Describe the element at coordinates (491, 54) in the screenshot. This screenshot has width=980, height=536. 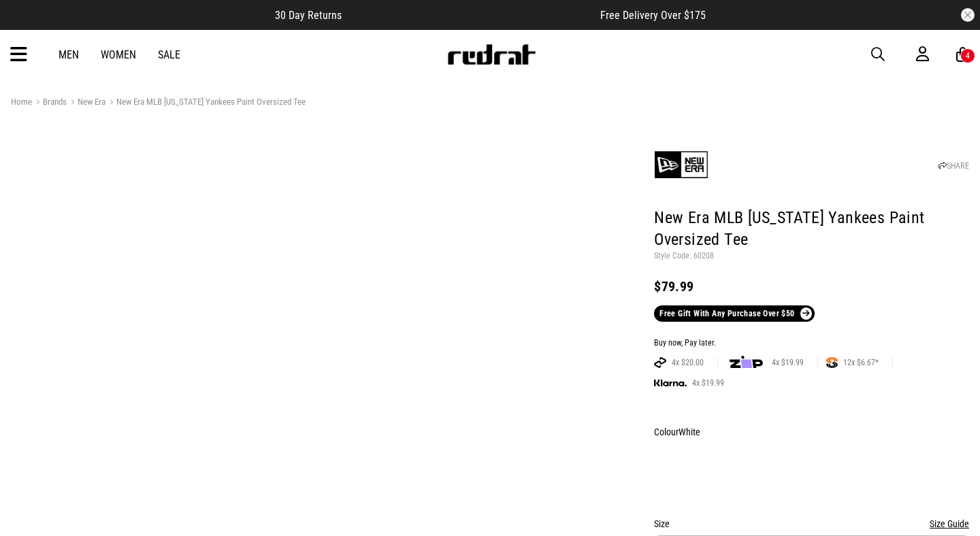
I see `img: Redrat logo` at that location.